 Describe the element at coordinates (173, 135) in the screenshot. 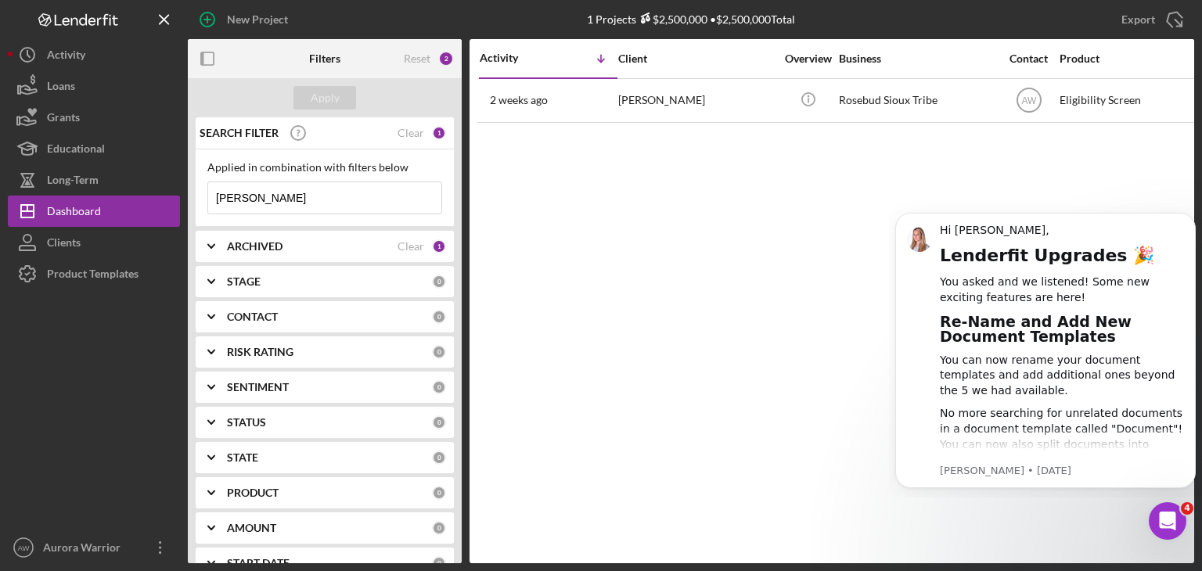

I see `h2: Re-Name and Add New Document Templates` at that location.